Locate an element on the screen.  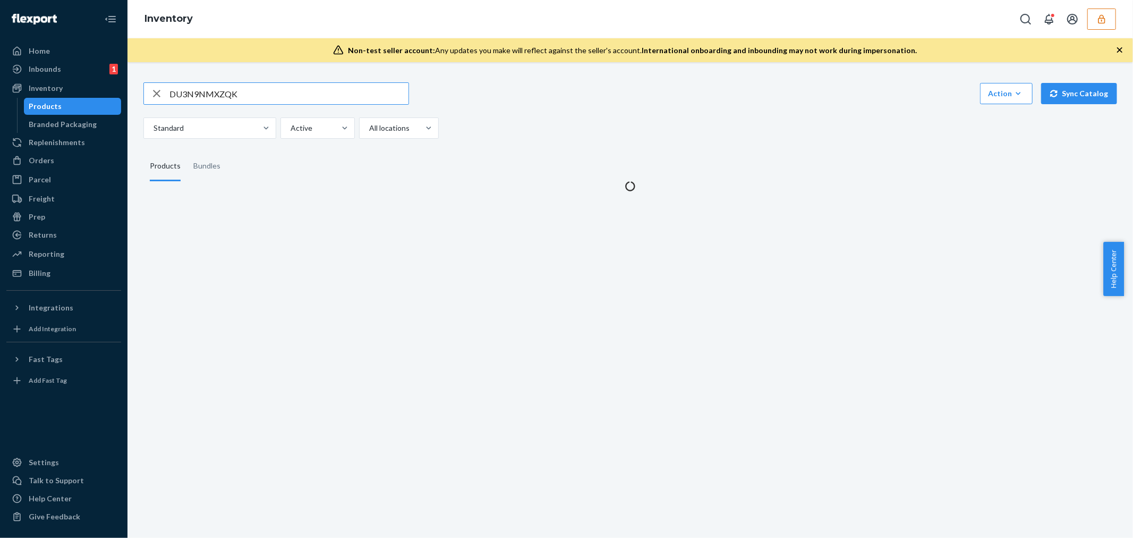
button: Fast Tags is located at coordinates (64, 359).